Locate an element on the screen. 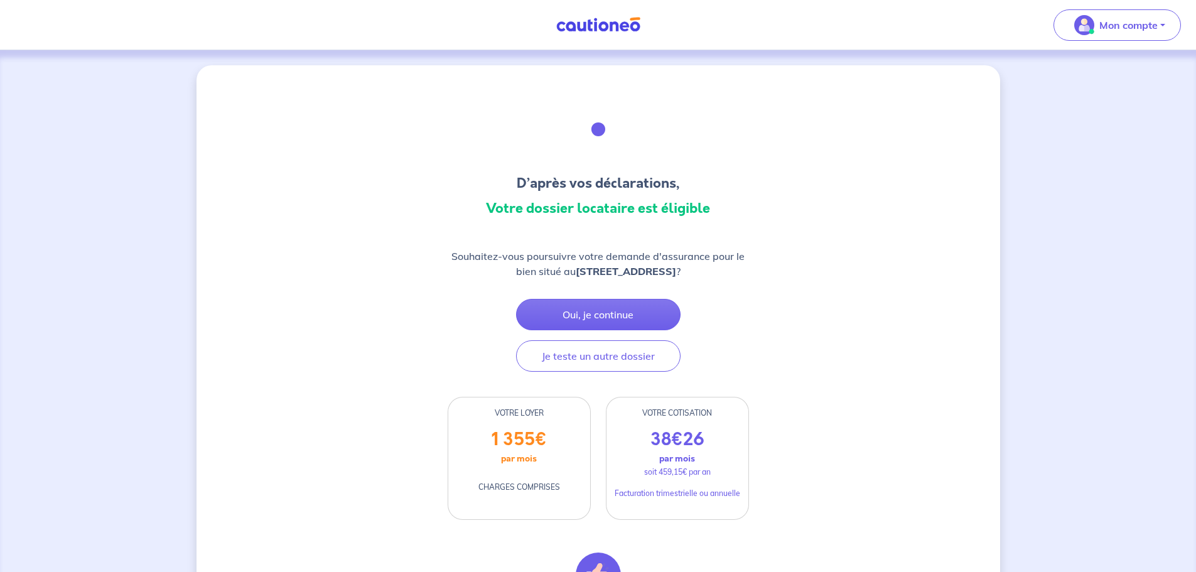 Image resolution: width=1196 pixels, height=572 pixels. img: Cautioneo is located at coordinates (598, 24).